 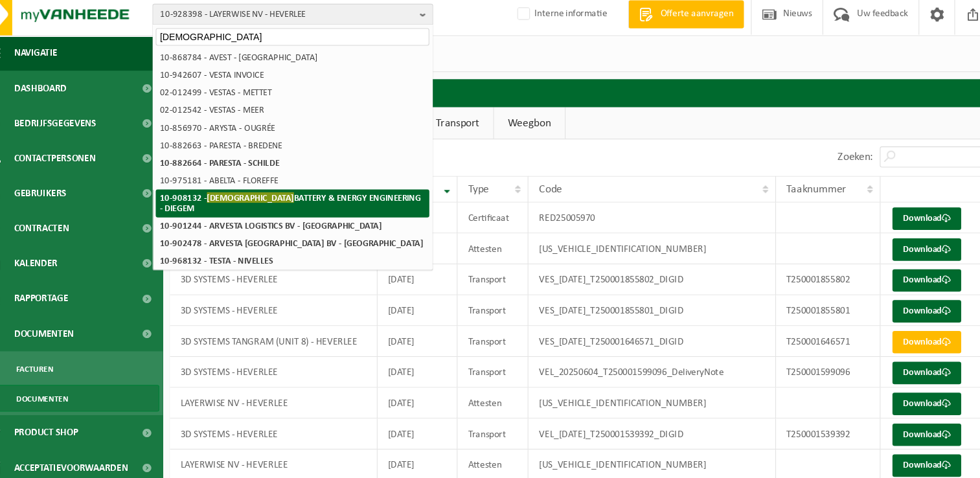 I want to click on a: Weegbon, so click(x=513, y=120).